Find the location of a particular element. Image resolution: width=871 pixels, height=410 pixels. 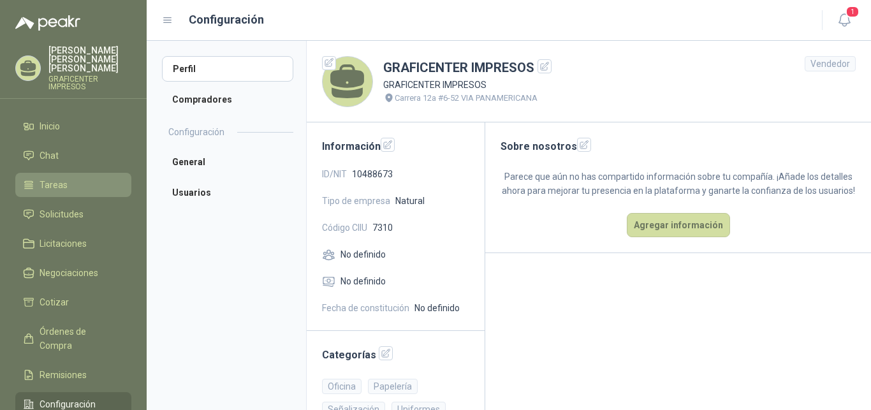

span: Negociaciones is located at coordinates (69, 273).